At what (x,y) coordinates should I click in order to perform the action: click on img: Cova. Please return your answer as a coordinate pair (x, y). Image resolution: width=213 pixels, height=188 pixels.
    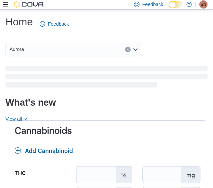
    Looking at the image, I should click on (29, 4).